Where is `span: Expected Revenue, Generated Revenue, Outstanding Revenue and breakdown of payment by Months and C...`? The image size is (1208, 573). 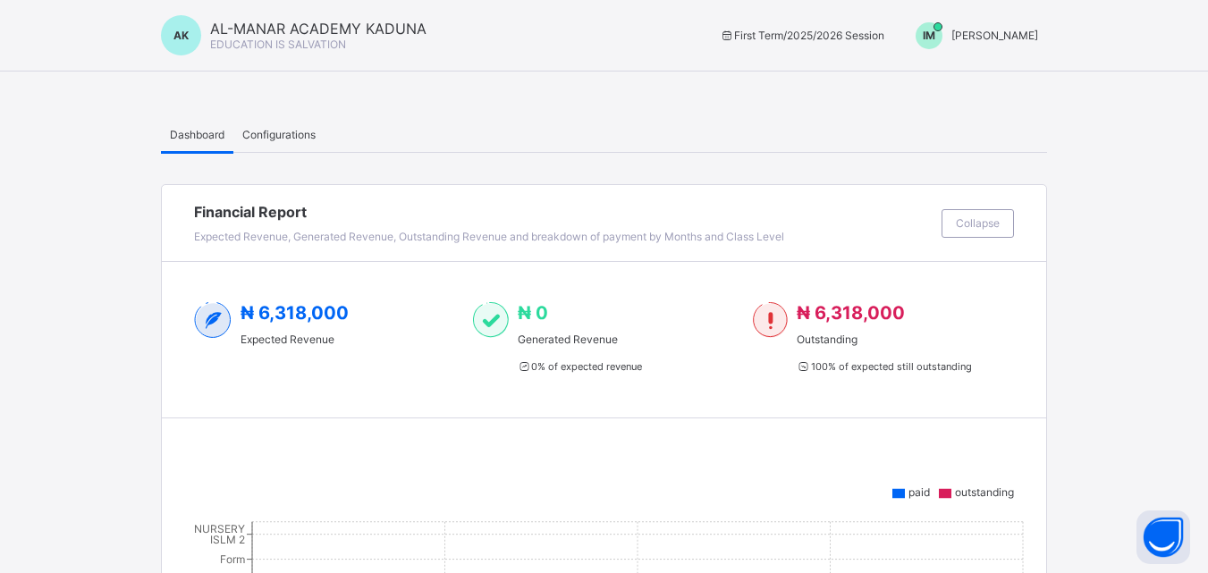
span: Expected Revenue, Generated Revenue, Outstanding Revenue and breakdown of payment by Months and C... is located at coordinates (489, 236).